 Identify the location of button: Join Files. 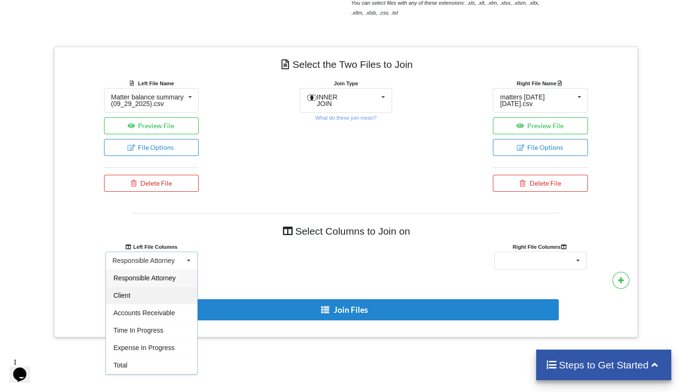
(345, 309).